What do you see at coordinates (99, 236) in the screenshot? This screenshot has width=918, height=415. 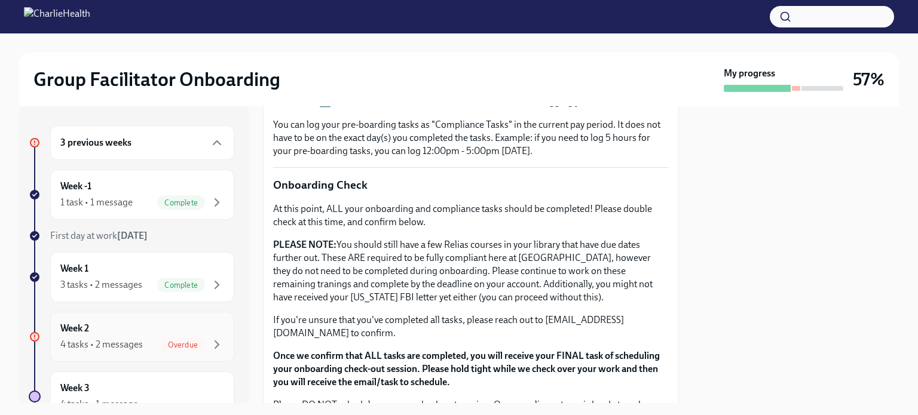 I see `span: First day at work` at bounding box center [99, 236].